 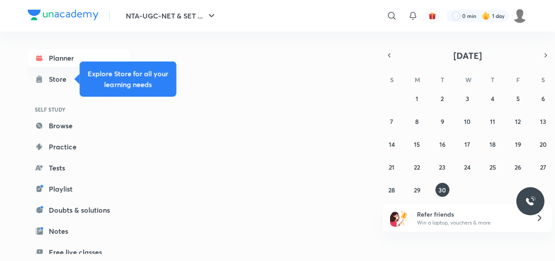 What do you see at coordinates (442, 190) in the screenshot?
I see `button: September 30, 2025` at bounding box center [442, 190].